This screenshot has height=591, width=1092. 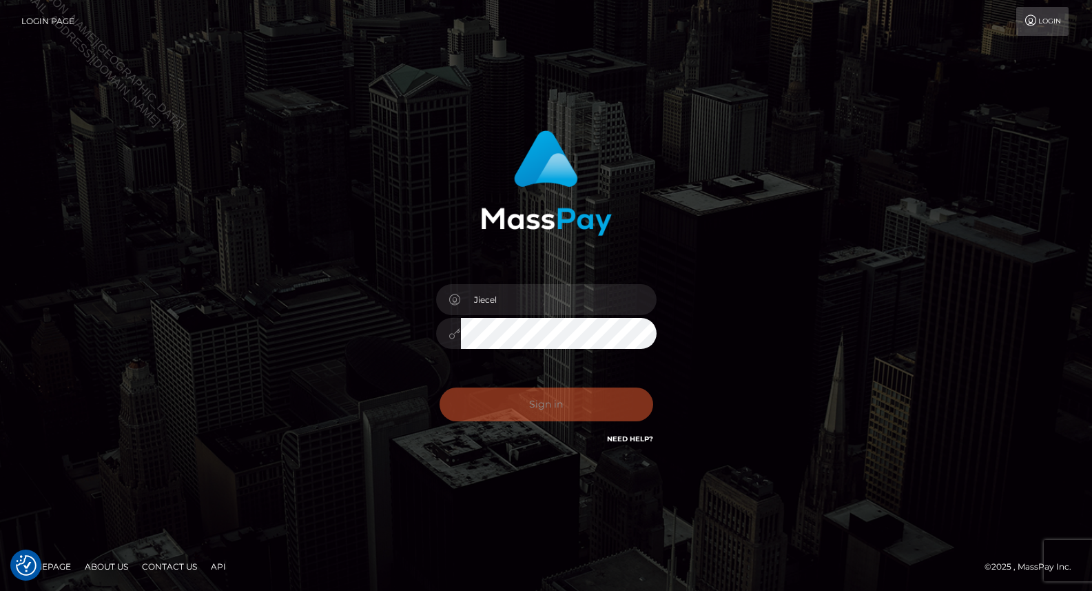 I want to click on a: Need Help?, so click(x=630, y=438).